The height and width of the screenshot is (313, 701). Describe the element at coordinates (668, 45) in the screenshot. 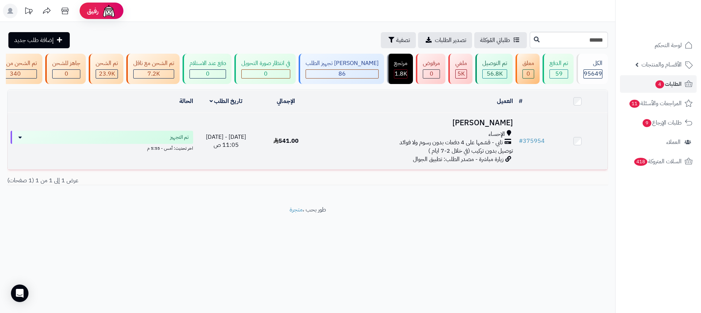

I see `span: لوحة التحكم` at that location.